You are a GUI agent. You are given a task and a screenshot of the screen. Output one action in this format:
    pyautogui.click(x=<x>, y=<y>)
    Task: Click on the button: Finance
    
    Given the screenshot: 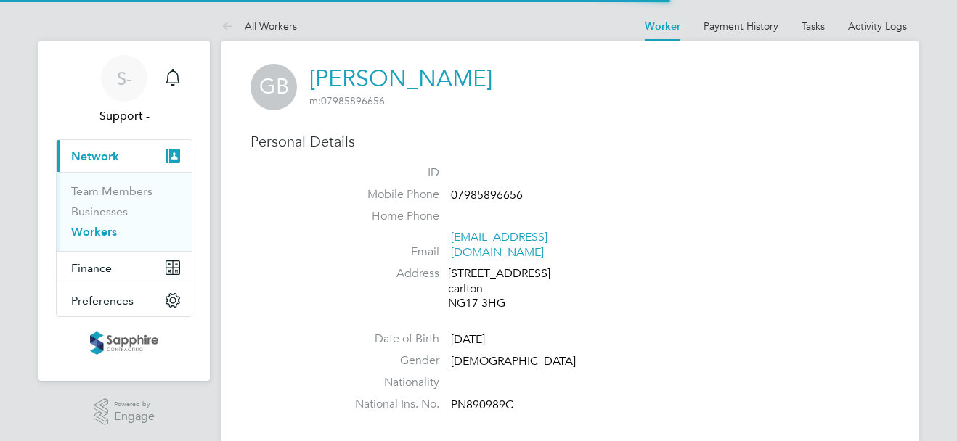 What is the action you would take?
    pyautogui.click(x=124, y=268)
    